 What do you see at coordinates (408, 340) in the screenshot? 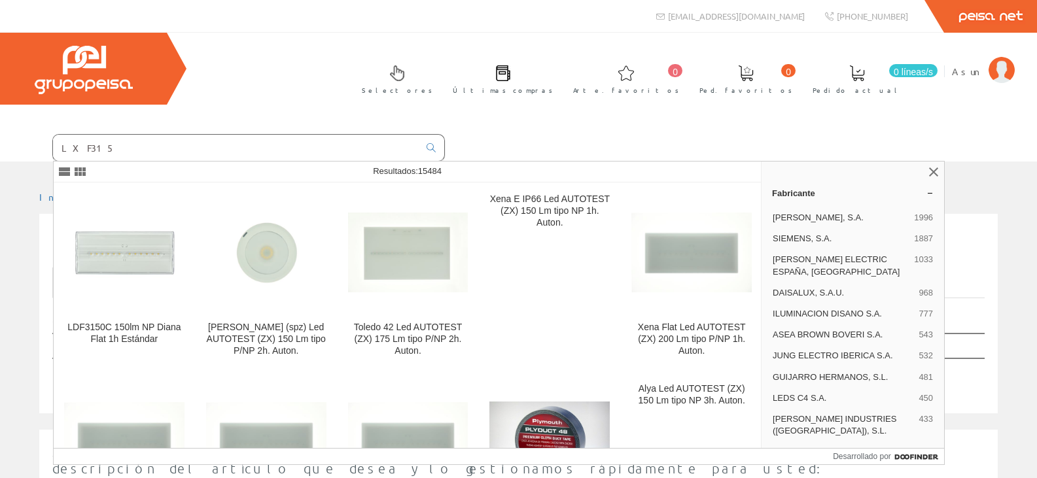
I see `div: Toledo 42 Led AUTOTEST (ZX) 175 Lm tipo P/NP 2h. Auton.` at bounding box center [408, 340].